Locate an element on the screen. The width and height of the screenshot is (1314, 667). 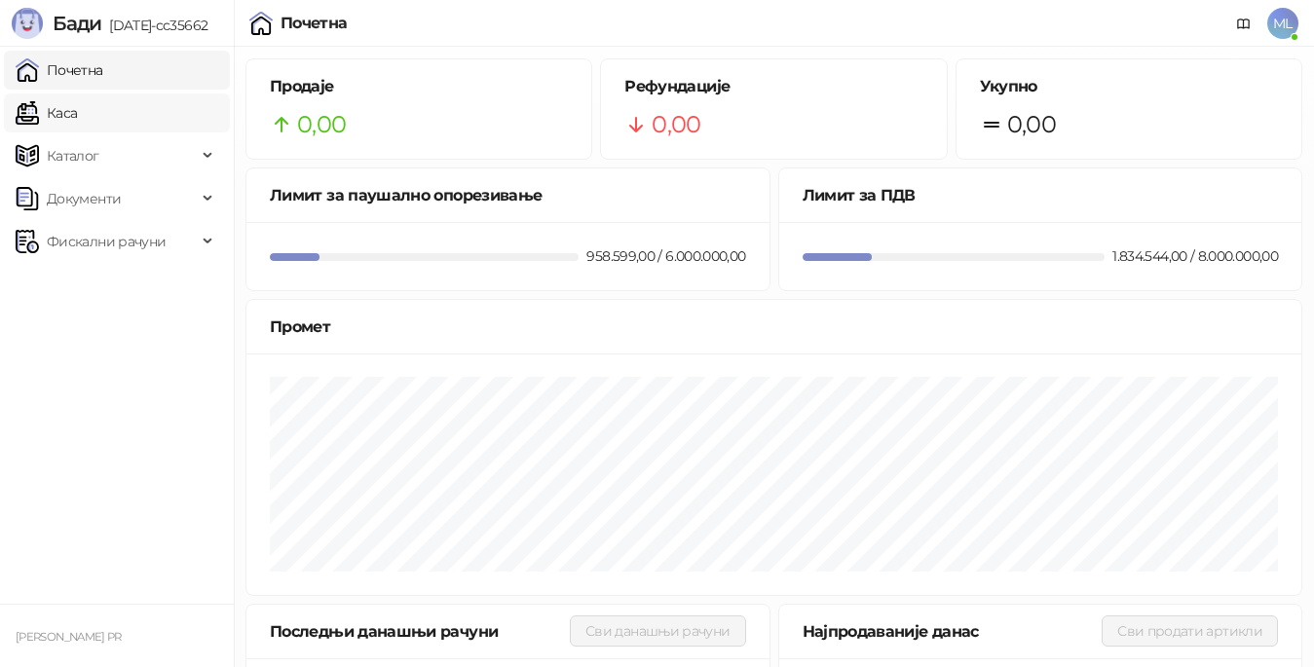
a: Почетна is located at coordinates (59, 70).